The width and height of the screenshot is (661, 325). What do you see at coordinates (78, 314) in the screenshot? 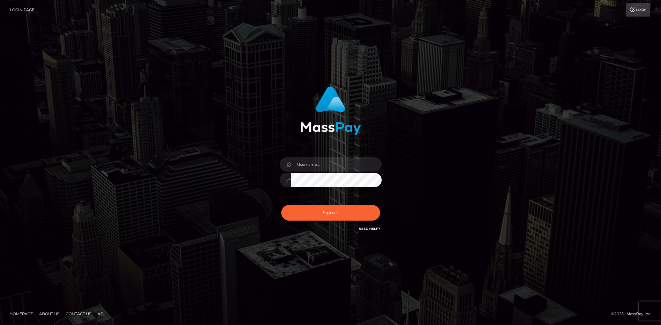
I see `a: Contact Us` at bounding box center [78, 314].